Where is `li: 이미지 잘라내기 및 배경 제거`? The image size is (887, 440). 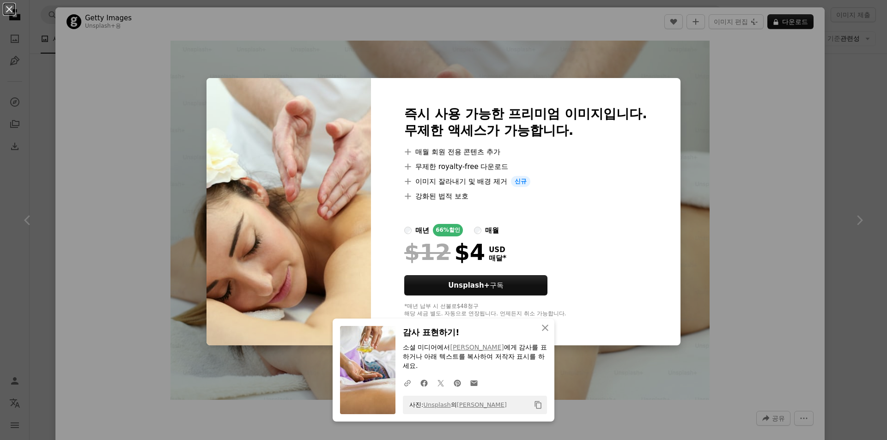 li: 이미지 잘라내기 및 배경 제거 is located at coordinates (526, 182).